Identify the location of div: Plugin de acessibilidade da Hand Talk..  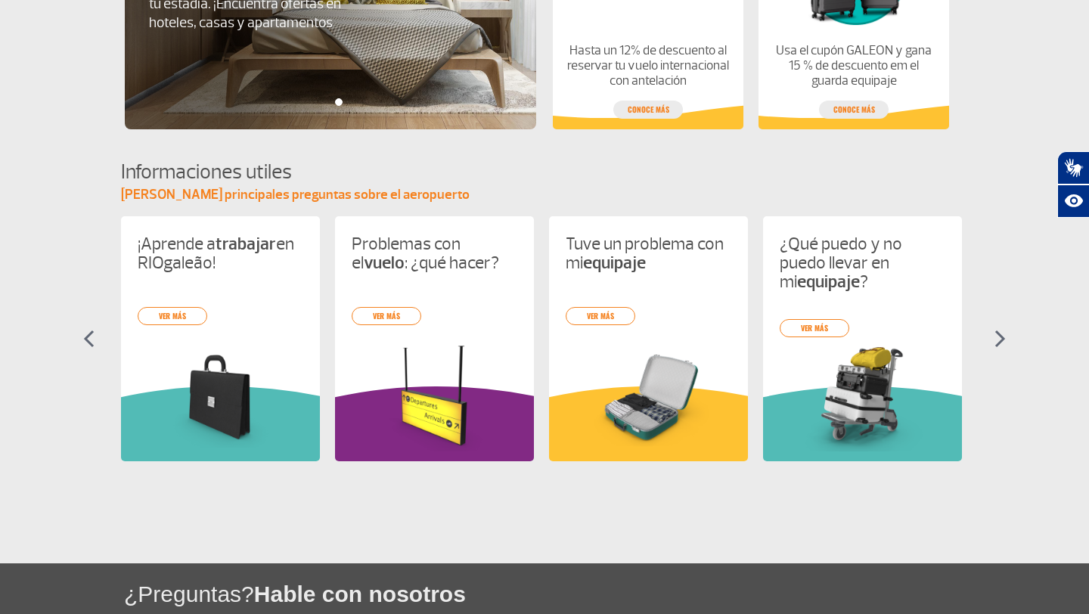
(1073, 185).